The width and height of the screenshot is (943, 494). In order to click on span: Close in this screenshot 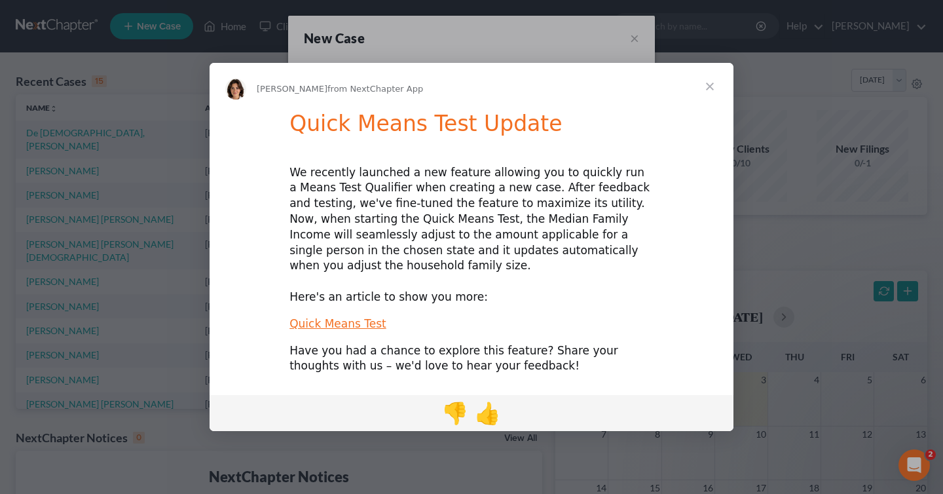, I will do `click(710, 86)`.